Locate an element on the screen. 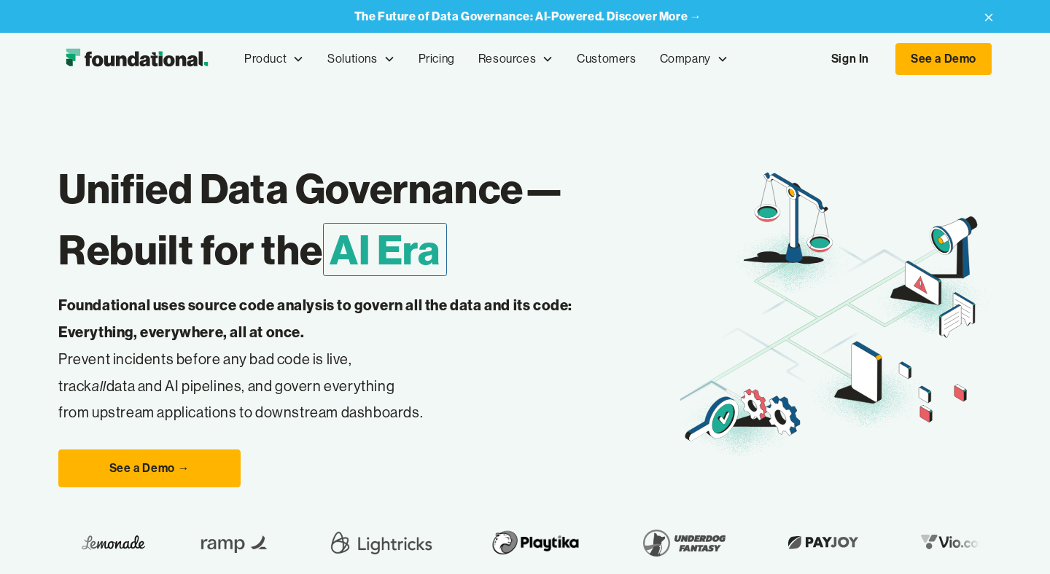 This screenshot has width=1050, height=574. a: Sign In is located at coordinates (850, 59).